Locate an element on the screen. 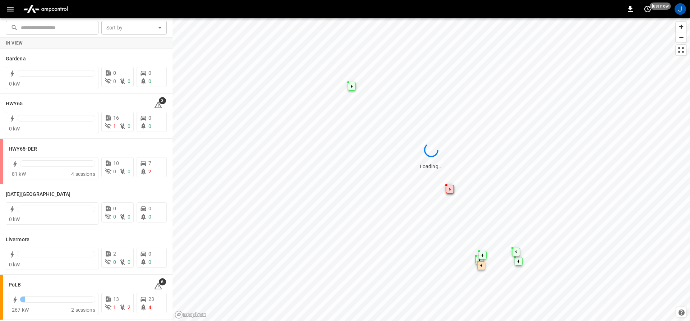 The width and height of the screenshot is (690, 321). h6: HWY65-DER is located at coordinates (23, 149).